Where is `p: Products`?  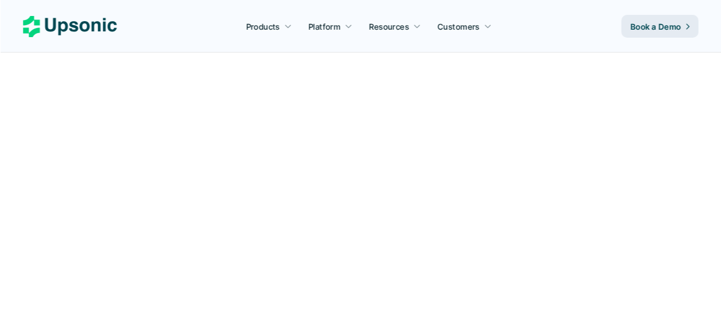
p: Products is located at coordinates (263, 26).